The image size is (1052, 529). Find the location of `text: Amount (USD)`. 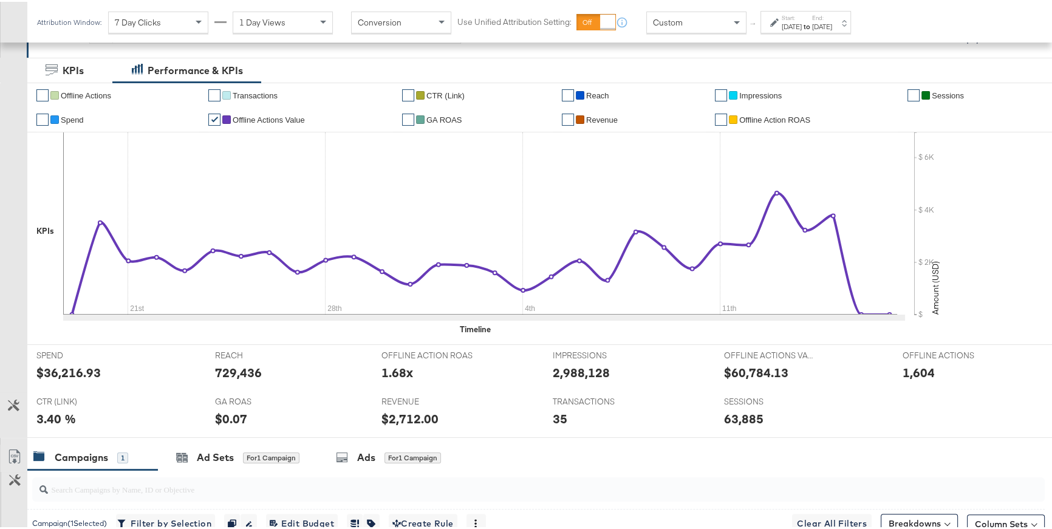

text: Amount (USD) is located at coordinates (936, 286).